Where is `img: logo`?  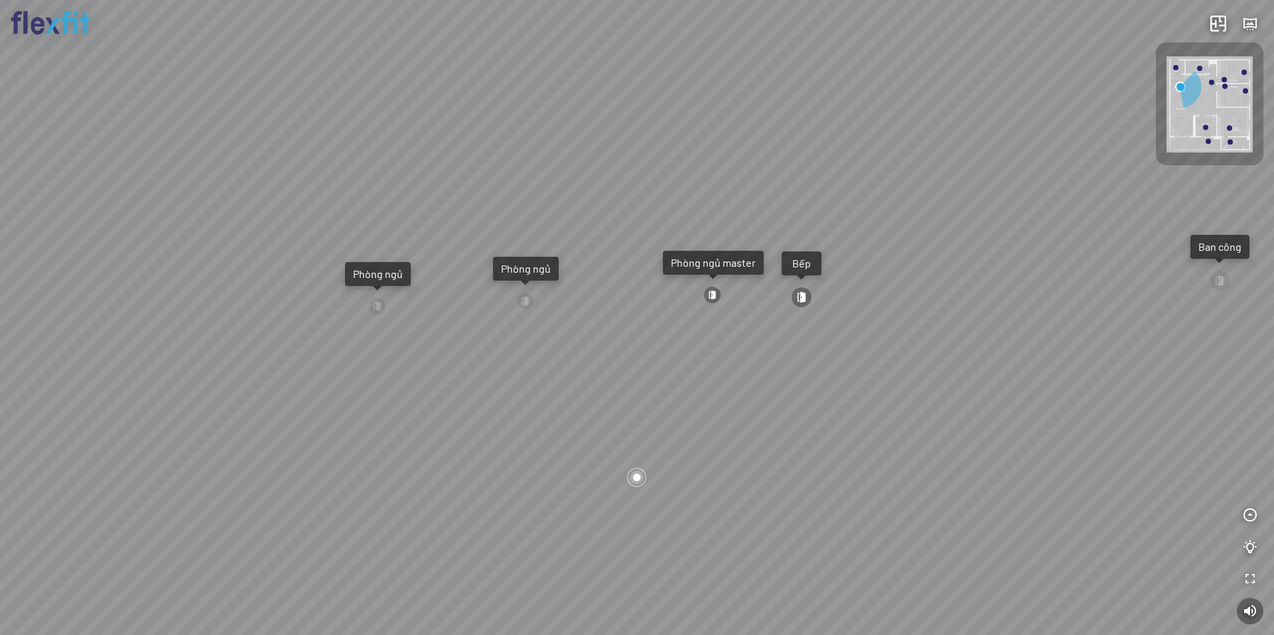
img: logo is located at coordinates (50, 23).